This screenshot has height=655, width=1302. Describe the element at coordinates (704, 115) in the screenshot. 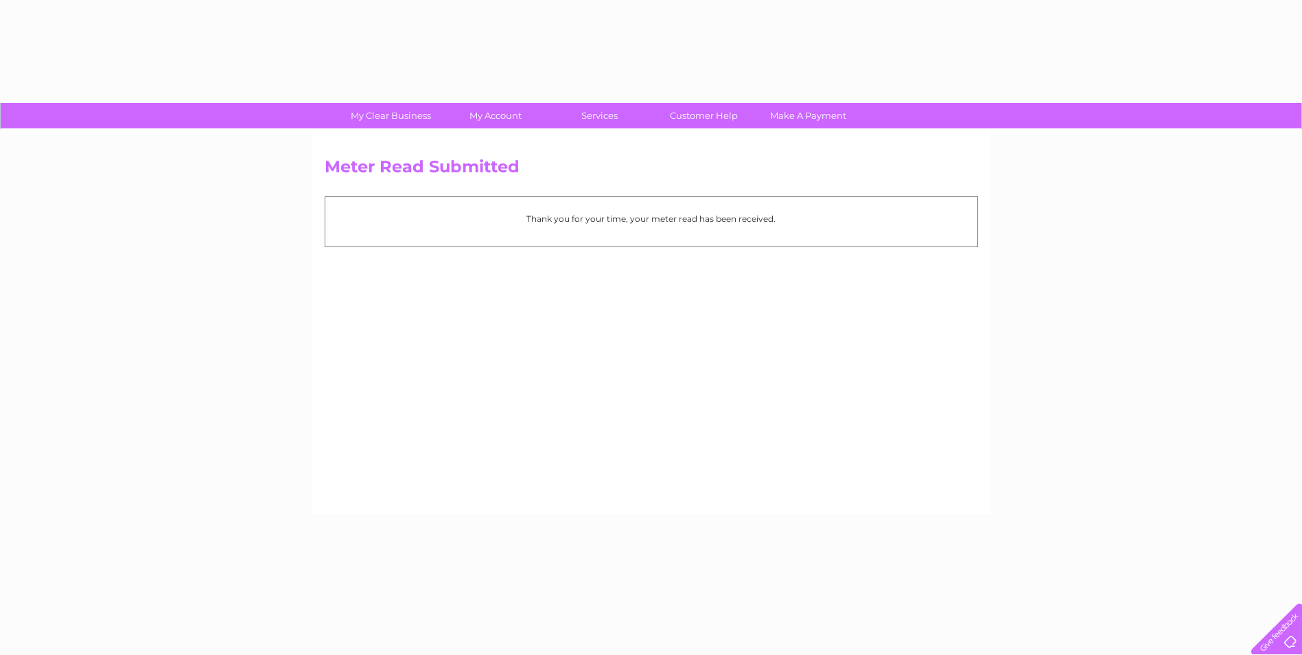

I see `a: Customer Help` at that location.